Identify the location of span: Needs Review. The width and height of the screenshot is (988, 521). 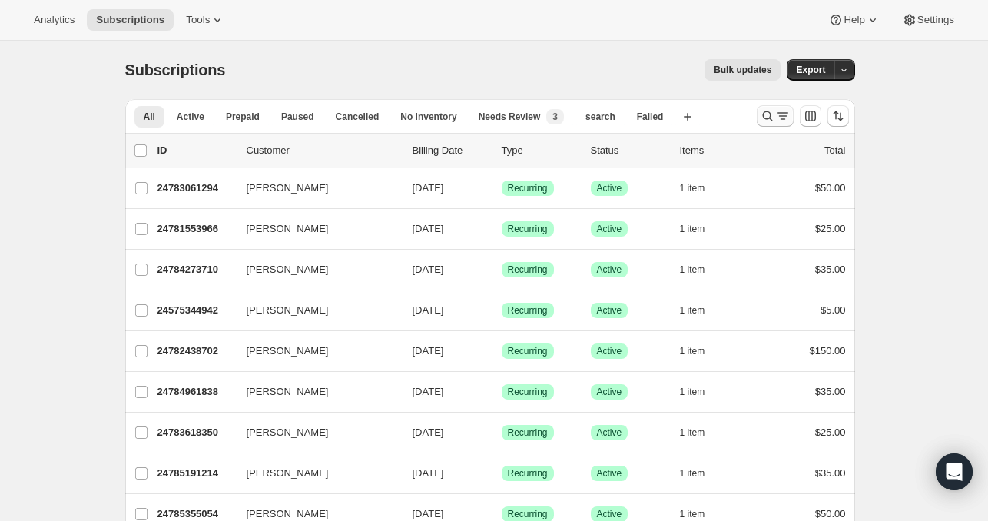
(509, 117).